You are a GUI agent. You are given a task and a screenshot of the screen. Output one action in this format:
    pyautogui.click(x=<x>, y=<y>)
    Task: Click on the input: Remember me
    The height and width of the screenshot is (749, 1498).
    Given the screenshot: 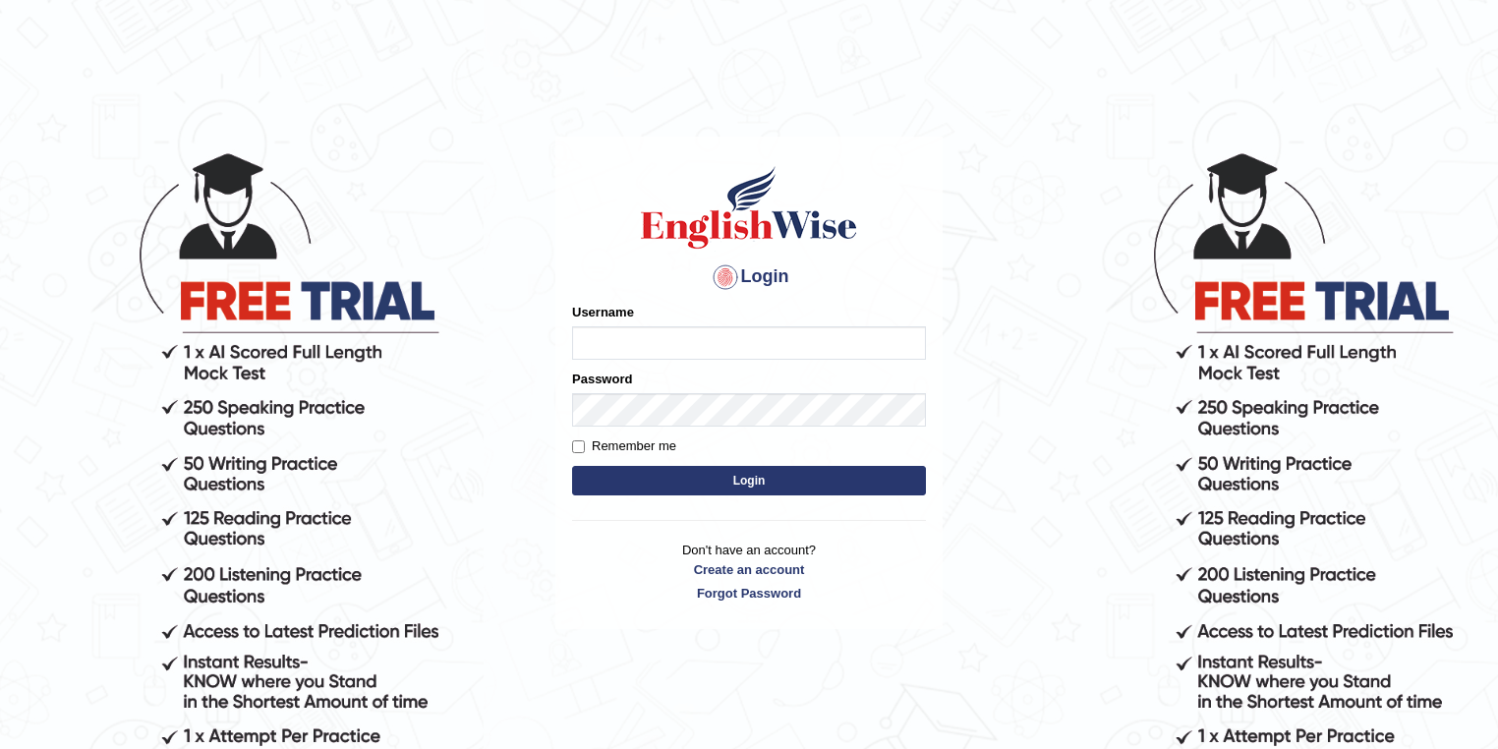 What is the action you would take?
    pyautogui.click(x=578, y=446)
    